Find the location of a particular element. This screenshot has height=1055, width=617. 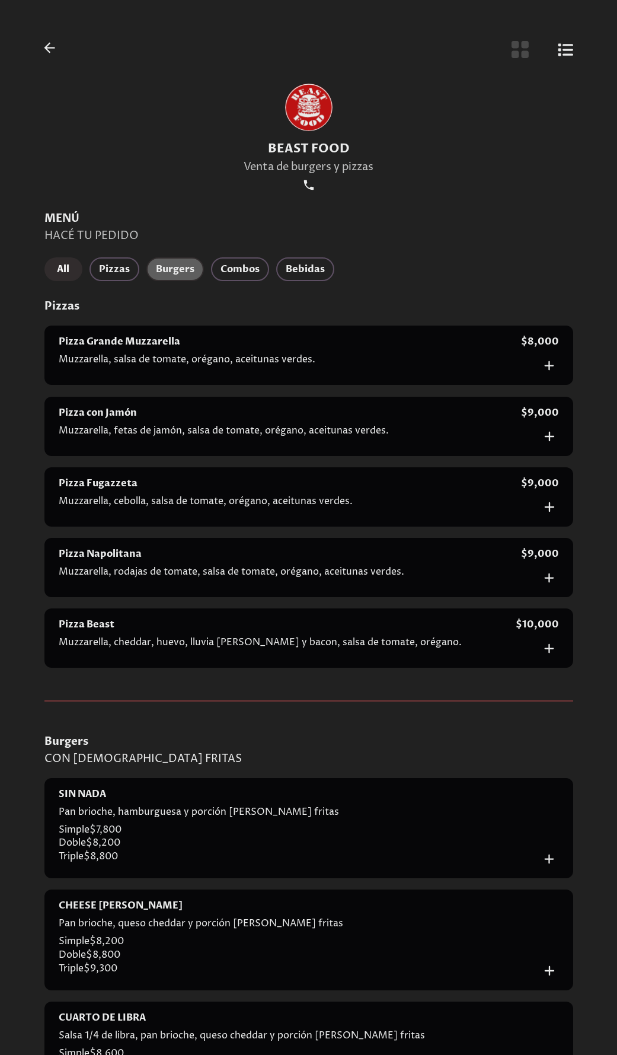

p: $ 10,000 is located at coordinates (537, 624).